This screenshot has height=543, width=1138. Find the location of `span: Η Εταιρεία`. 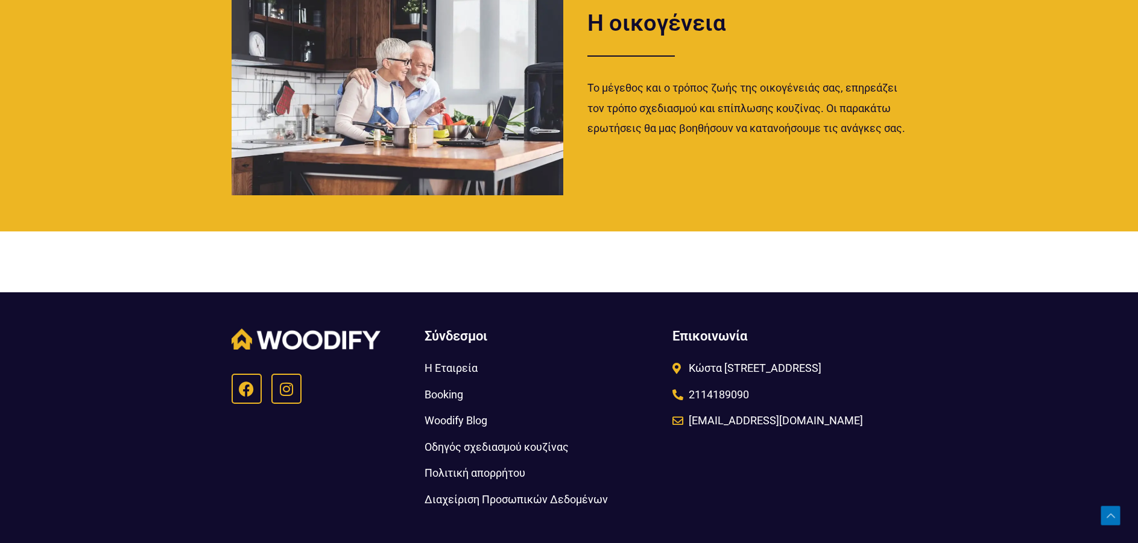

span: Η Εταιρεία is located at coordinates (451, 368).